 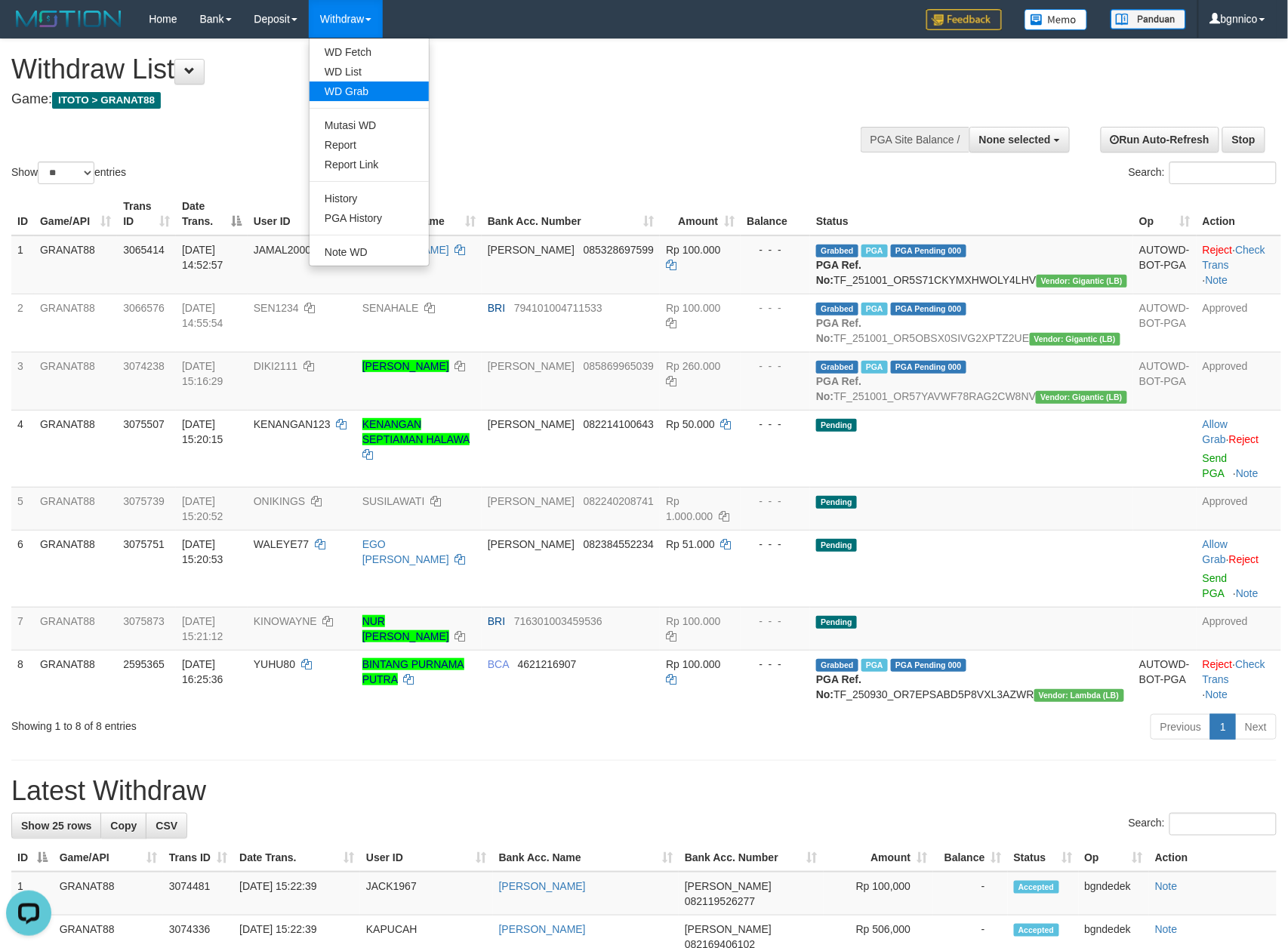 What do you see at coordinates (690, 424) in the screenshot?
I see `span: Rp 50.000` at bounding box center [690, 424].